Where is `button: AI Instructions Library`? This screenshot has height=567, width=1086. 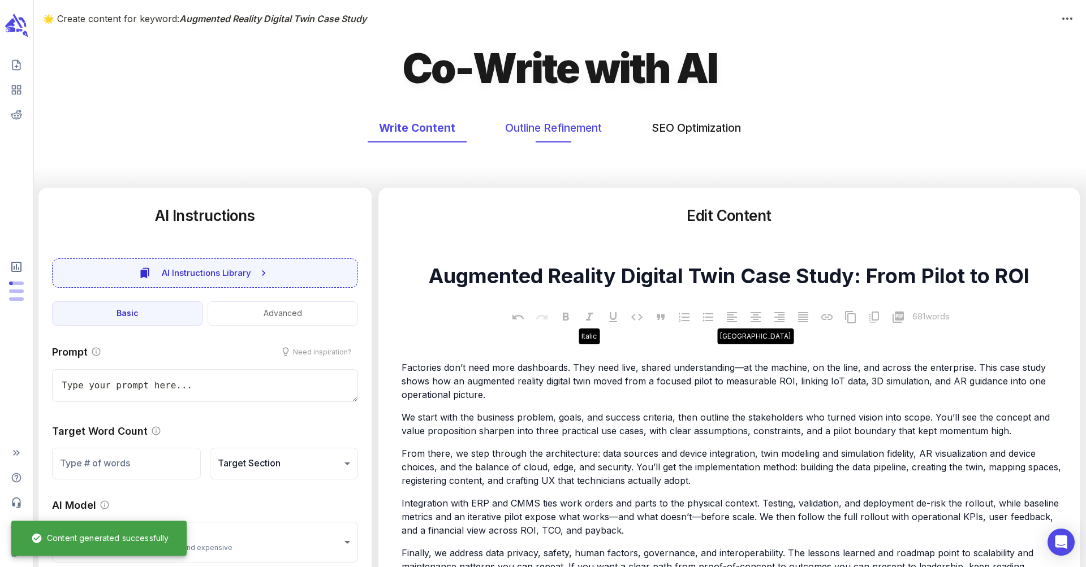
button: AI Instructions Library is located at coordinates (205, 273).